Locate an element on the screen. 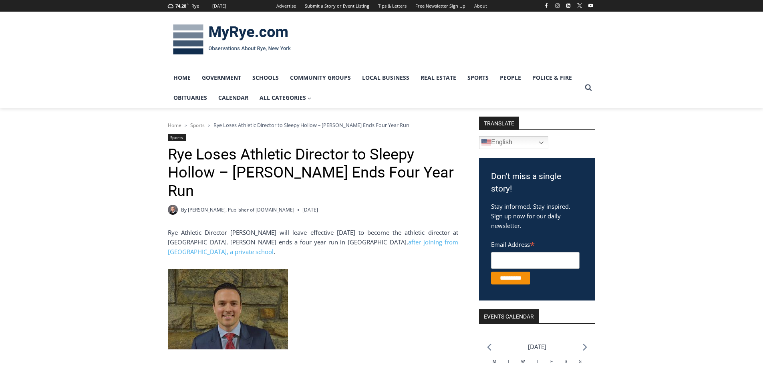 This screenshot has width=763, height=365. a: Facebook is located at coordinates (546, 6).